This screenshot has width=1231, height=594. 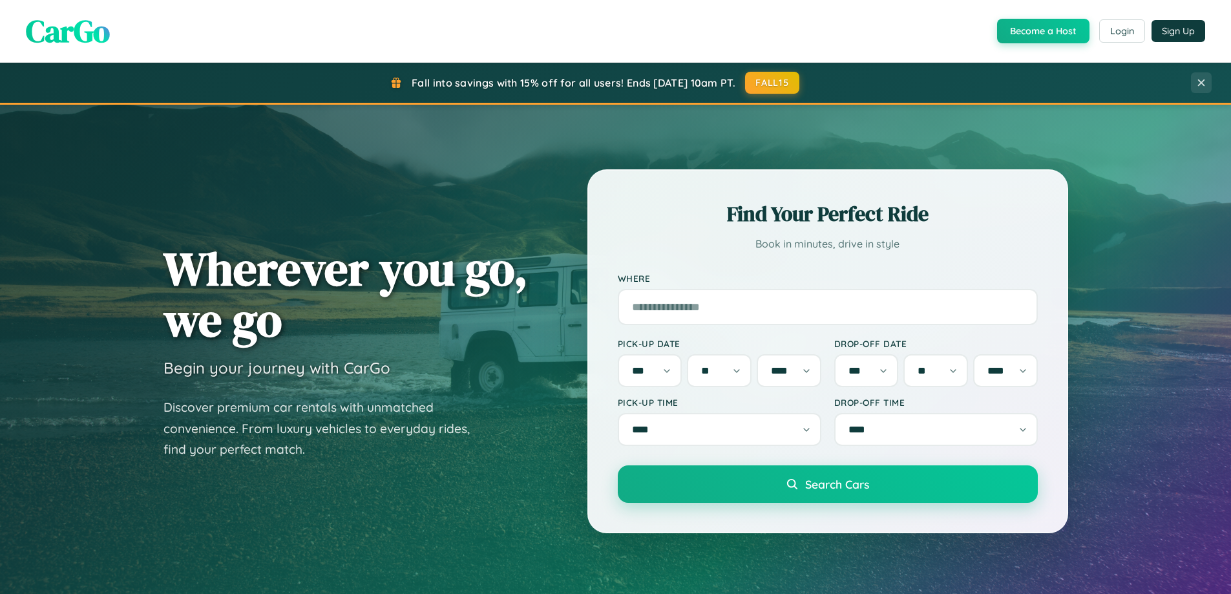 I want to click on button: Become a Host, so click(x=1043, y=31).